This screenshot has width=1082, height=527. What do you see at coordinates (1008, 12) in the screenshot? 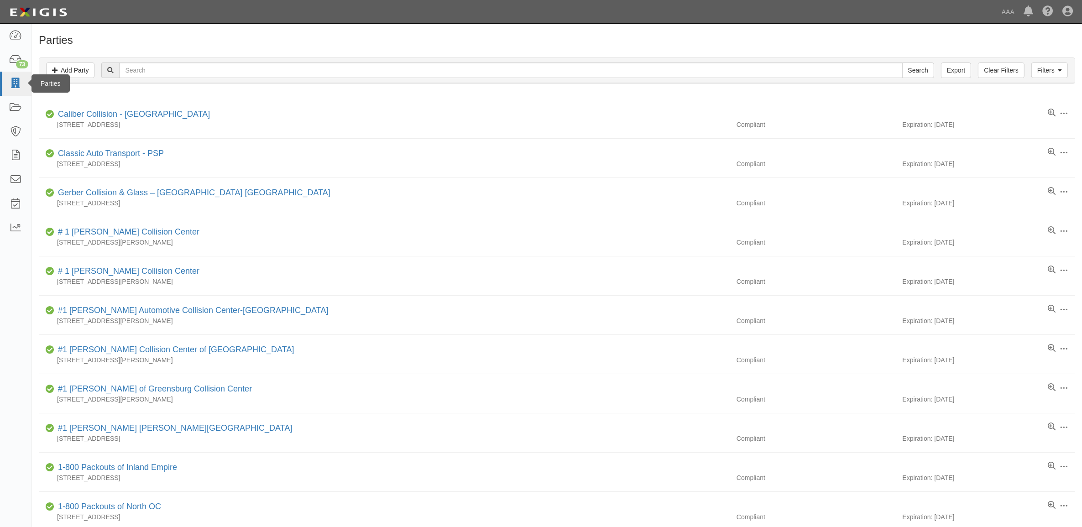
I see `a: AAA` at bounding box center [1008, 12].